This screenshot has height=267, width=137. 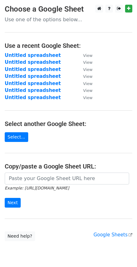 What do you see at coordinates (68, 9) in the screenshot?
I see `h3: Choose a Google Sheet` at bounding box center [68, 9].